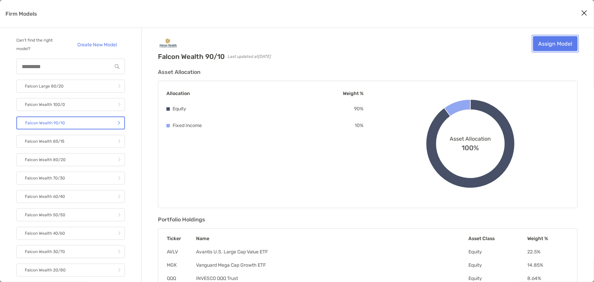  I want to click on a: Falcon Wealth 20/80, so click(70, 270).